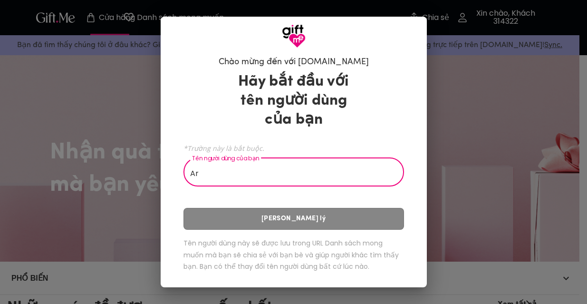  What do you see at coordinates (291, 254) in the screenshot?
I see `font: Tên người dùng này sẽ được lưu trong URL Danh sách mong muốn mà bạn sẽ chia sẻ với bạn bè và giúp...` at bounding box center [291, 254].